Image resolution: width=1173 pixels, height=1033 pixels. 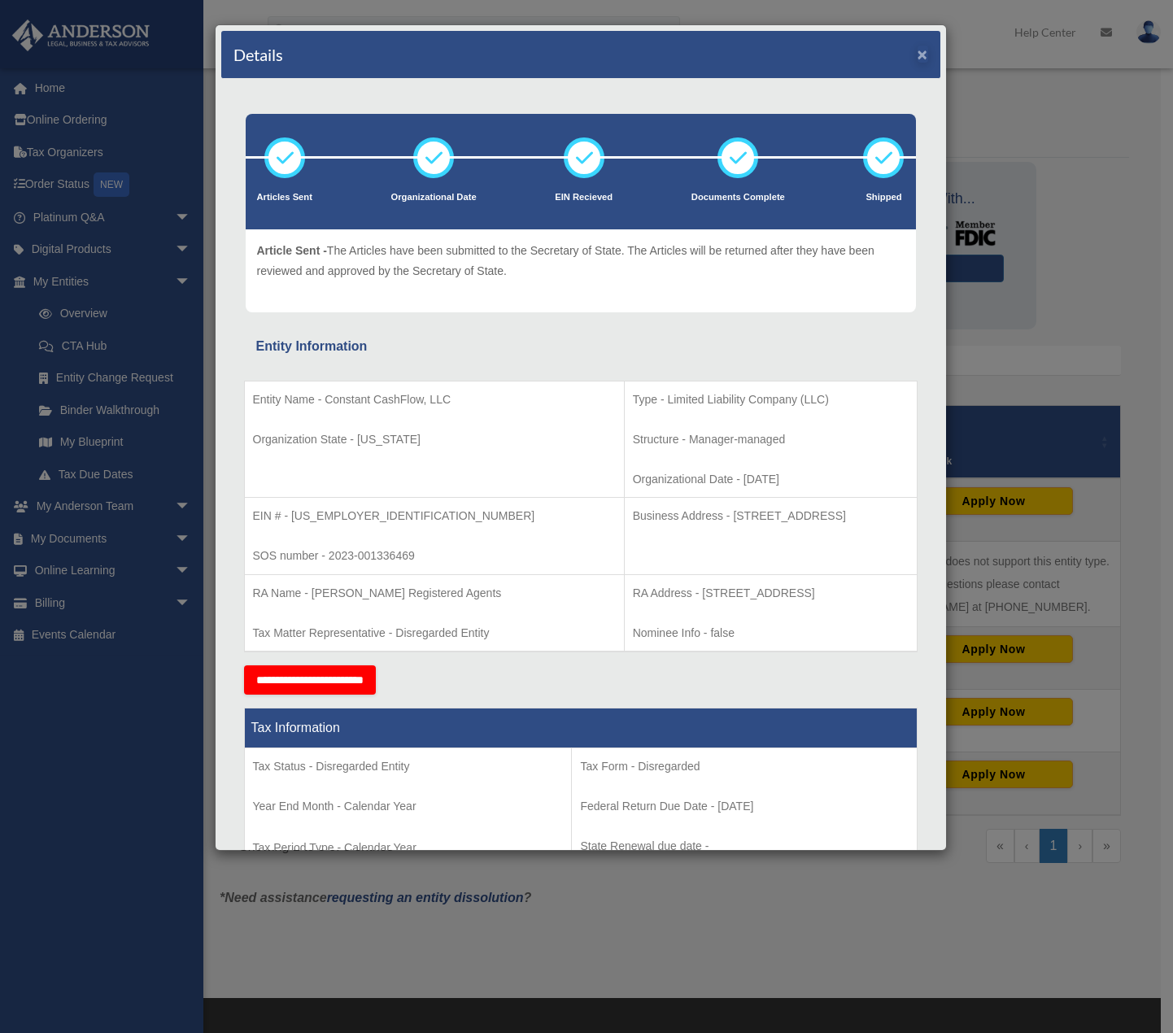 I want to click on p: Structure - Manager-managed, so click(x=770, y=439).